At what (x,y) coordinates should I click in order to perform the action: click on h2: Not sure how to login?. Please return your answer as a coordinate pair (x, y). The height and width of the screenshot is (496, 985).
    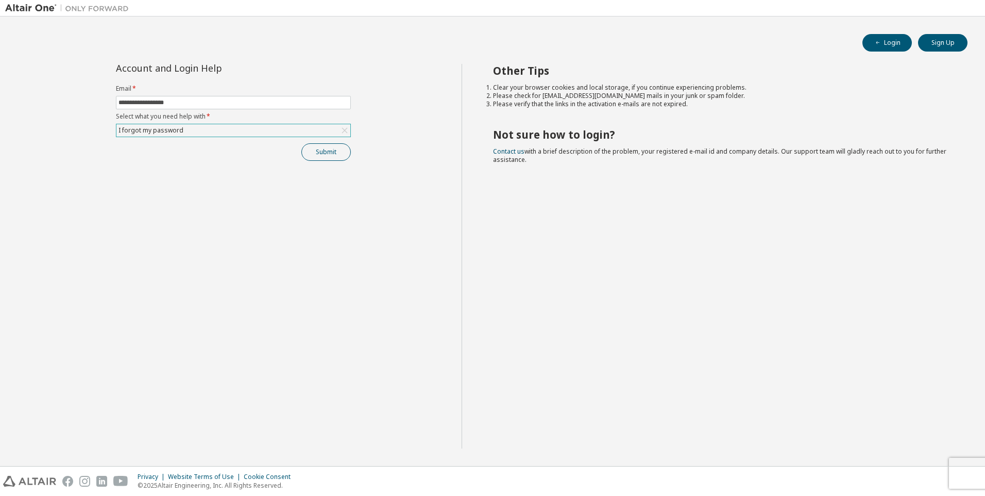
    Looking at the image, I should click on (722, 135).